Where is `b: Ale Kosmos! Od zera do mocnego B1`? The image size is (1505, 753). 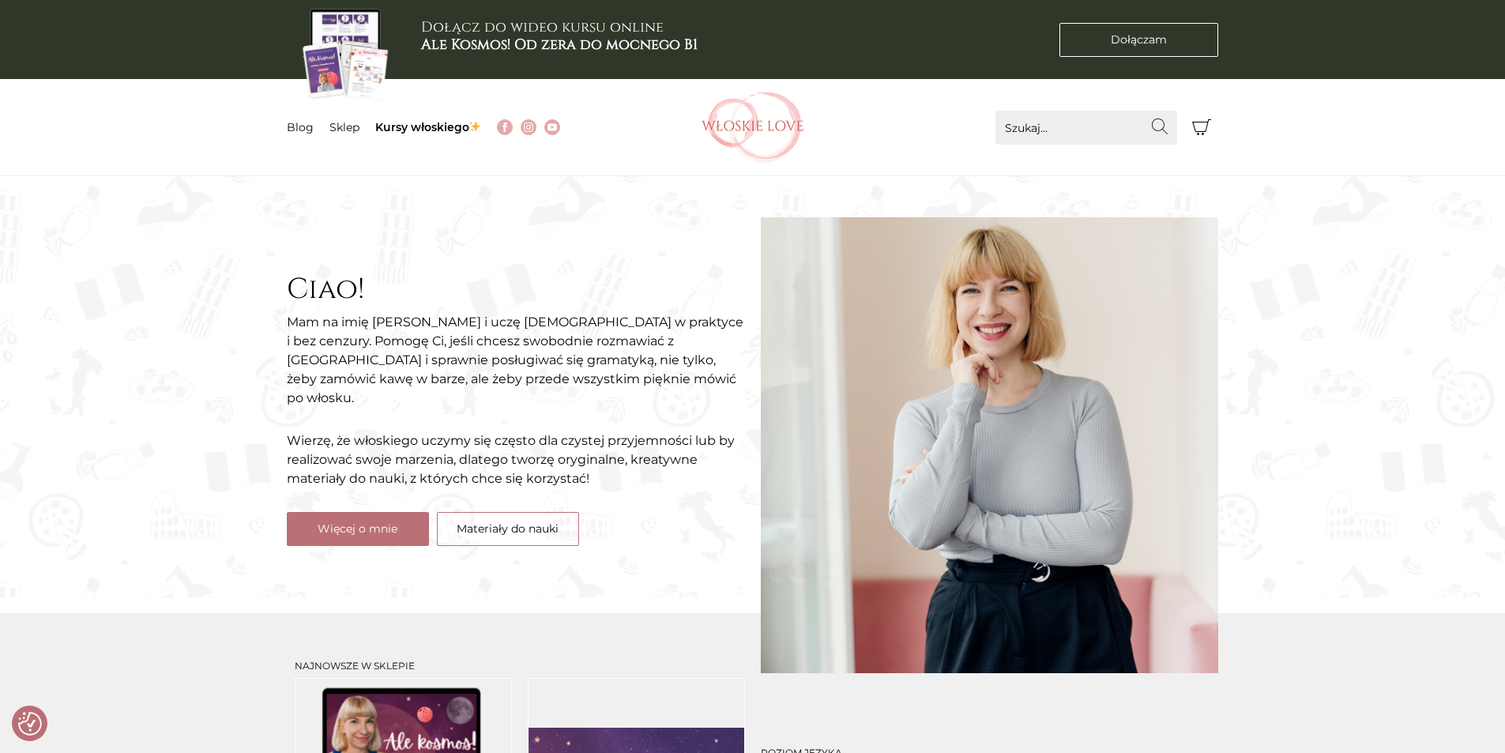
b: Ale Kosmos! Od zera do mocnego B1 is located at coordinates (559, 44).